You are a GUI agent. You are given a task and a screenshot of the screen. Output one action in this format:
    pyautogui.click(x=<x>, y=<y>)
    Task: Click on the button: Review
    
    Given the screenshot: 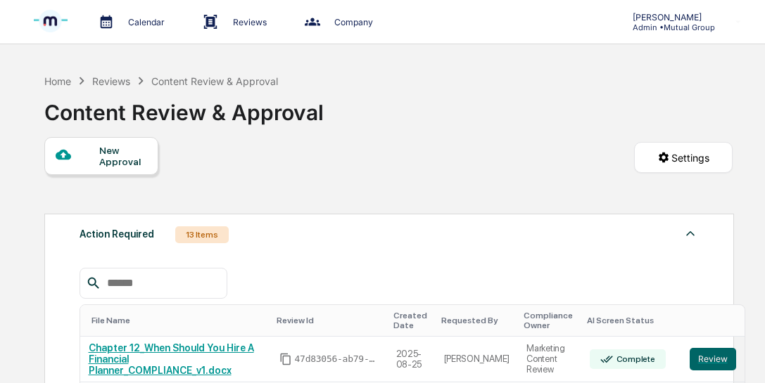 What is the action you would take?
    pyautogui.click(x=712, y=359)
    